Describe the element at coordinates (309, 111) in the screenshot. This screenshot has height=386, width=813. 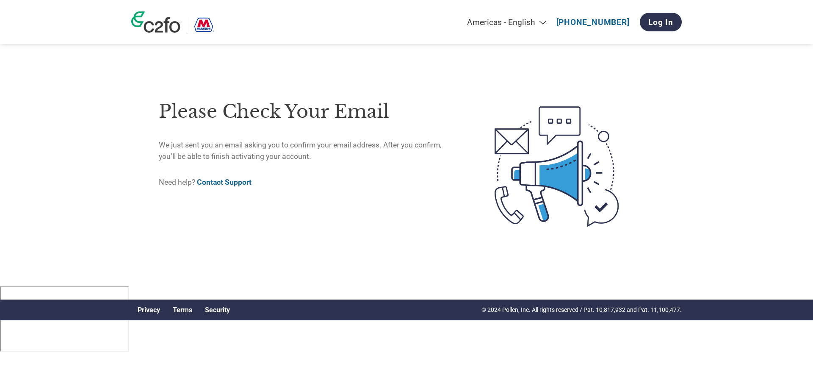
I see `h1: Please check your email` at that location.